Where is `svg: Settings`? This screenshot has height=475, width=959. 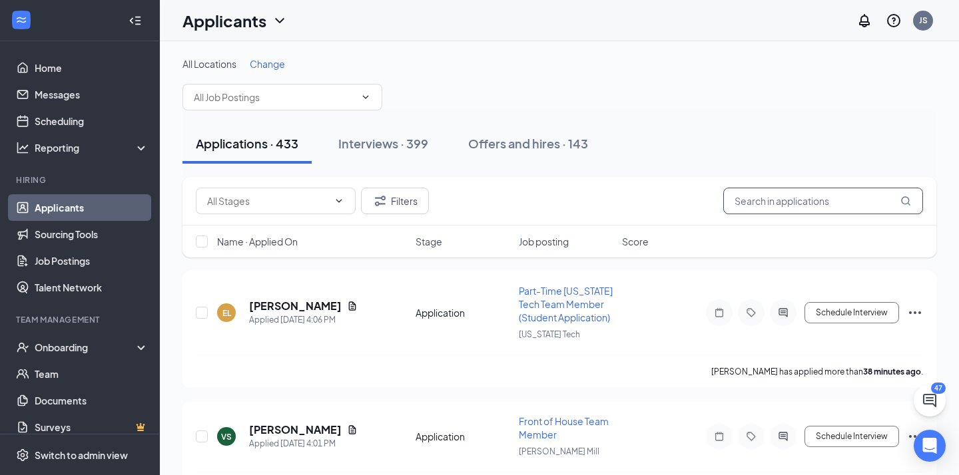 svg: Settings is located at coordinates (23, 455).